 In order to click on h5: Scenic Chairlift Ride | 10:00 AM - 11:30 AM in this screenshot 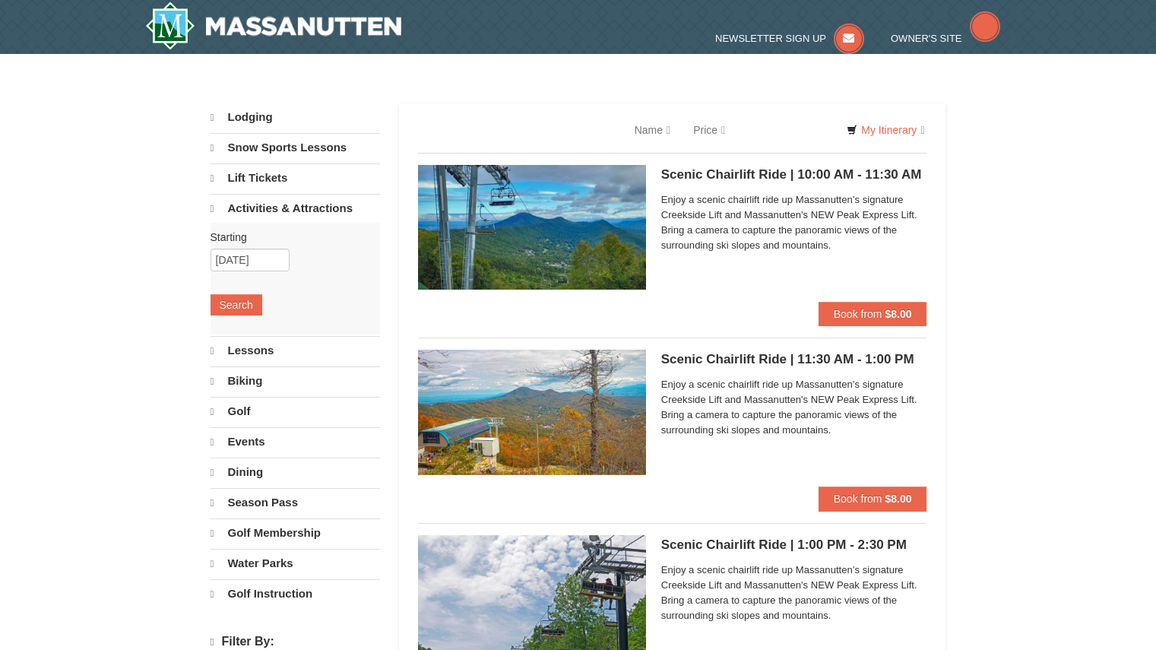, I will do `click(795, 175)`.